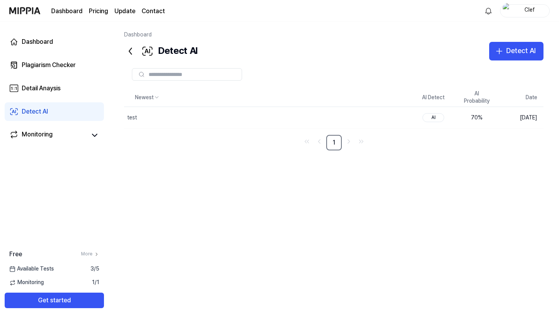 This screenshot has height=319, width=559. Describe the element at coordinates (90, 254) in the screenshot. I see `a: More` at that location.